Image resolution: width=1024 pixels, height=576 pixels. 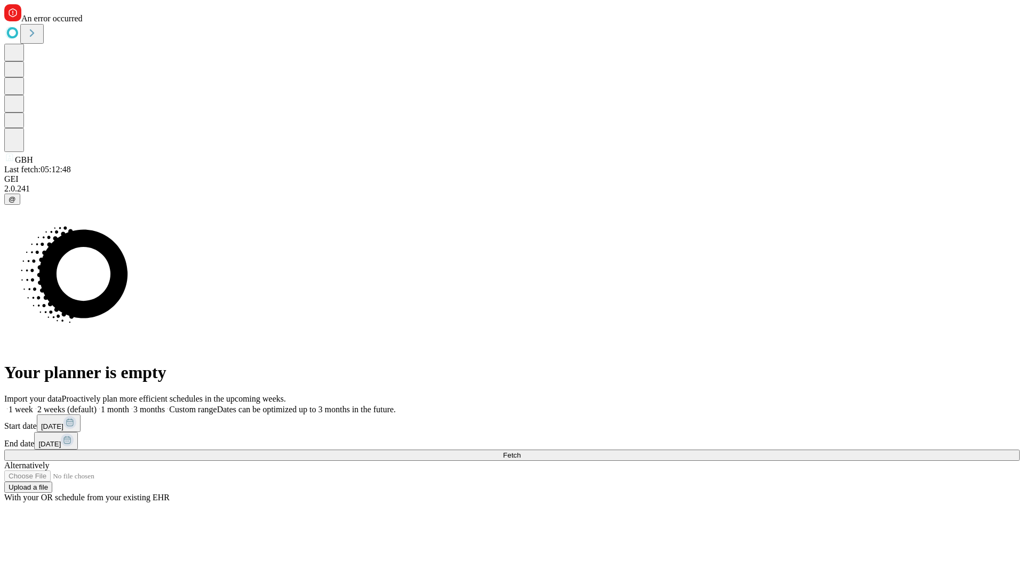 What do you see at coordinates (28, 487) in the screenshot?
I see `button: Upload a file` at bounding box center [28, 487].